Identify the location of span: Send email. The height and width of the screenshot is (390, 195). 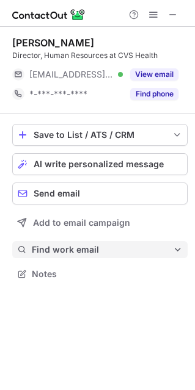
(57, 193).